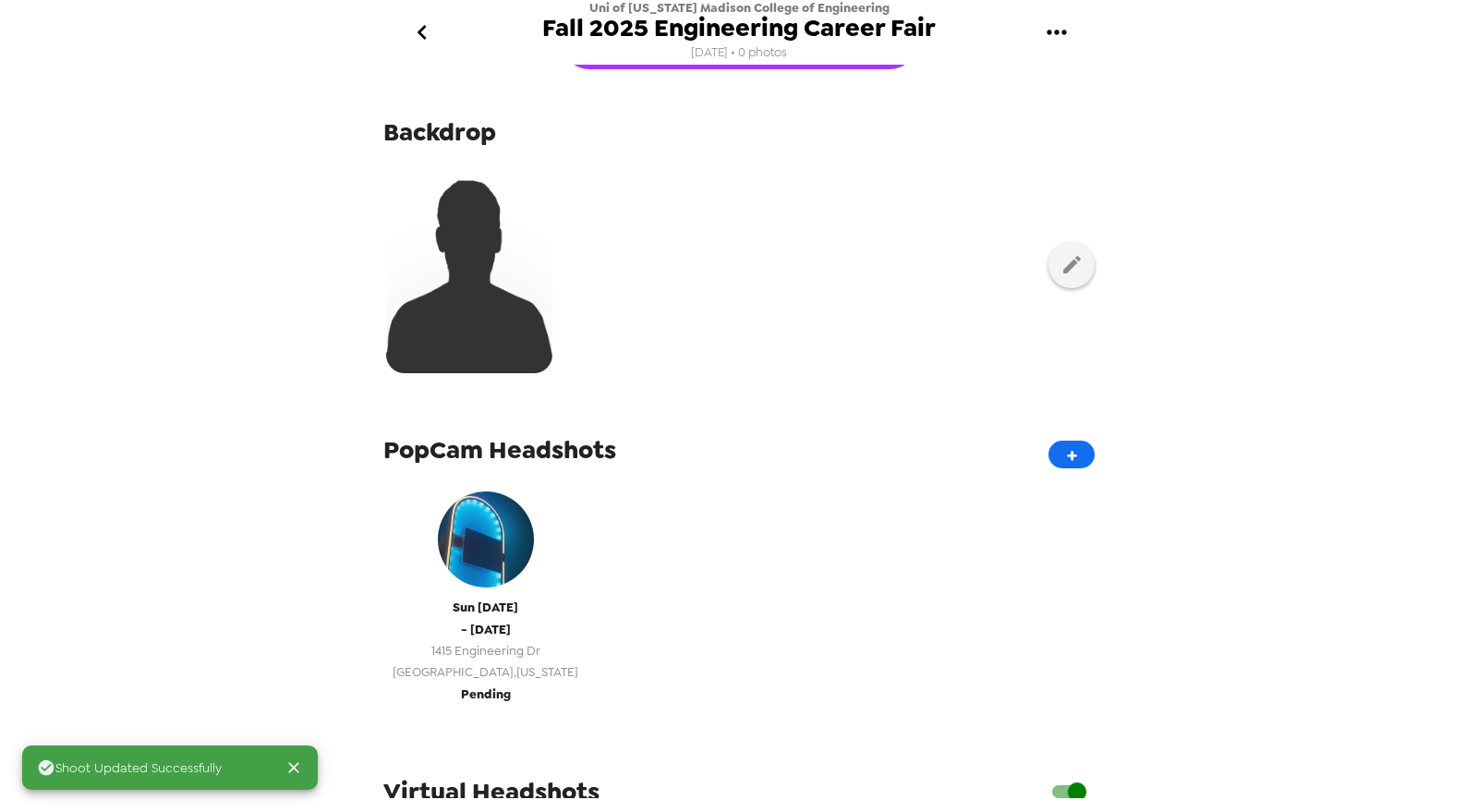  I want to click on span: Shoot Updated Successfully, so click(130, 767).